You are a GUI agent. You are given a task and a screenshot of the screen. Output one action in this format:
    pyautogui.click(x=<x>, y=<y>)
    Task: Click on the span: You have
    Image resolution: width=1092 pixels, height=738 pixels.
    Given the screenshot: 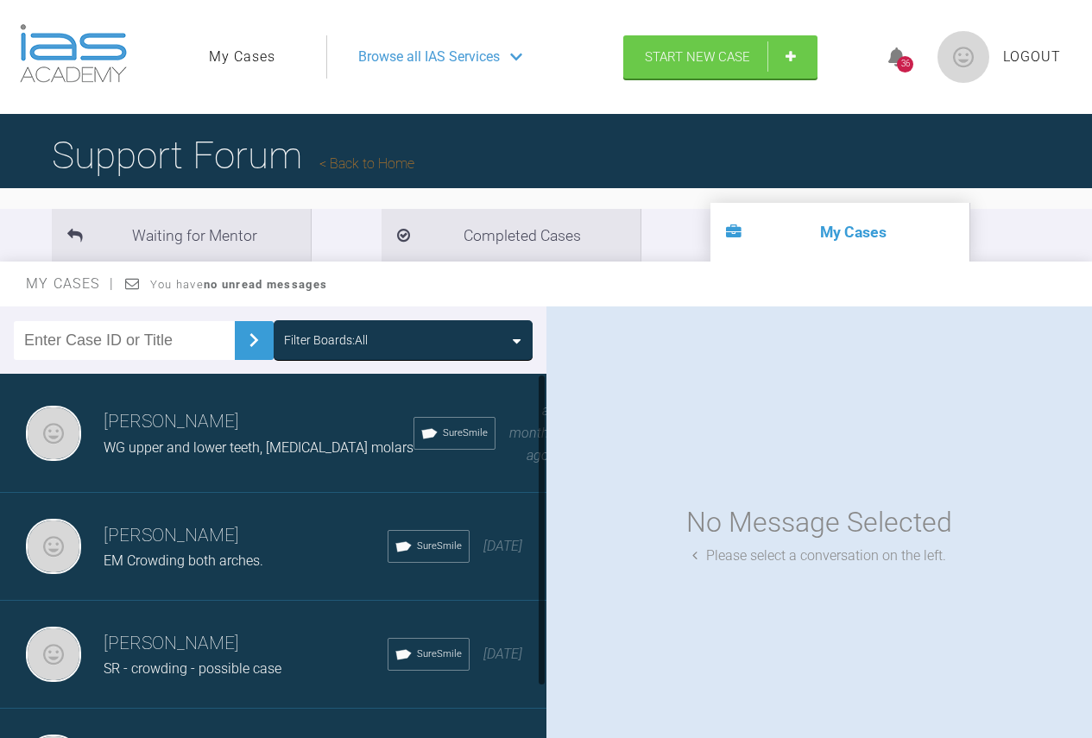 What is the action you would take?
    pyautogui.click(x=238, y=284)
    